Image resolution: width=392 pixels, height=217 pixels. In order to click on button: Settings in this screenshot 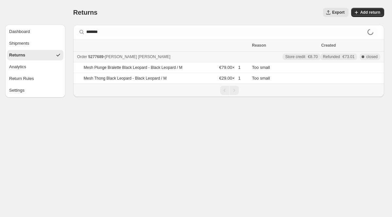, I will do `click(35, 90)`.